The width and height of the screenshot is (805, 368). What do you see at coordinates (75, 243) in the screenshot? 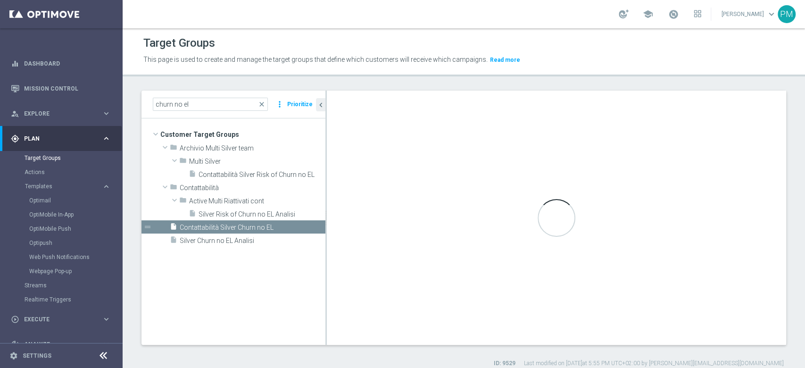
I see `div: Optipush` at bounding box center [75, 243].